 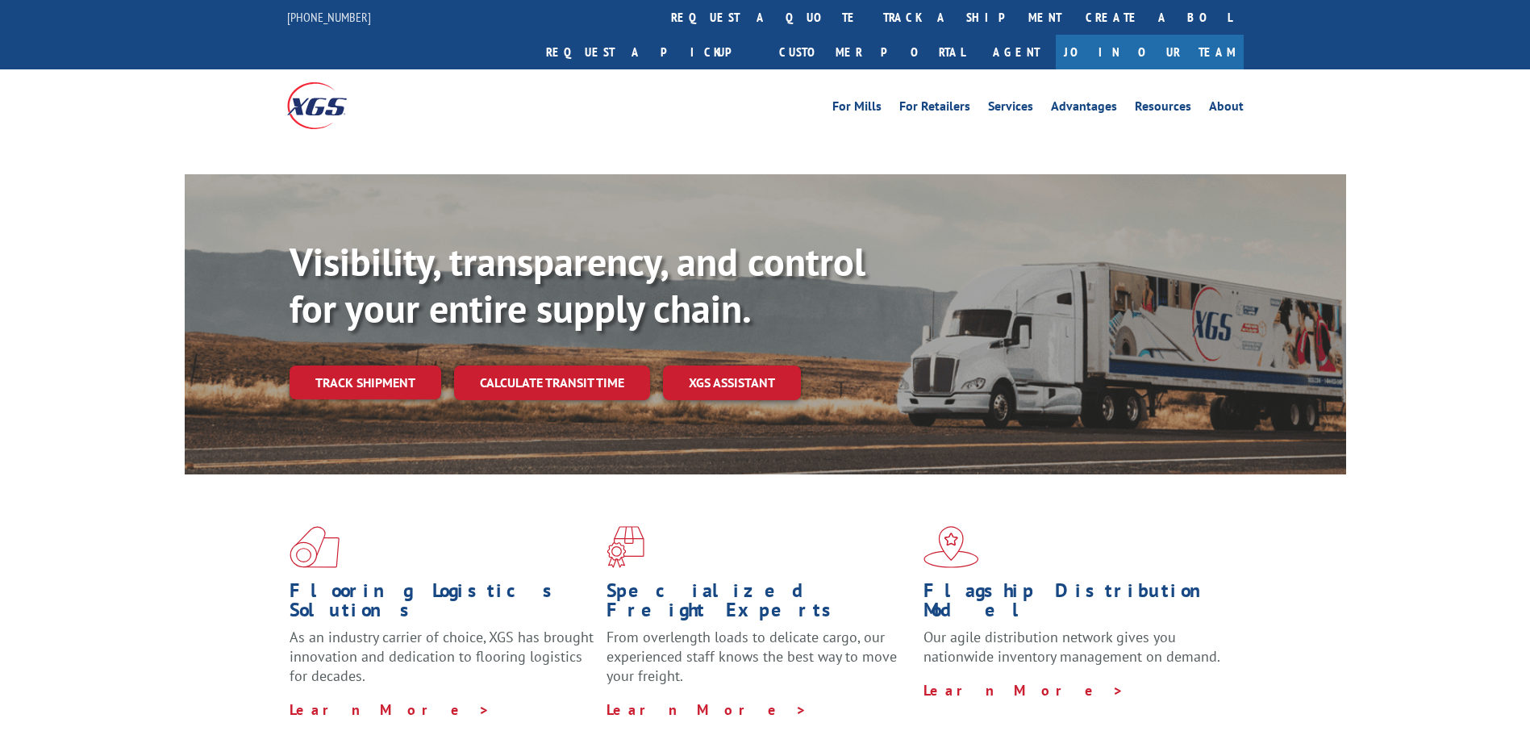 I want to click on a: Track shipment, so click(x=365, y=382).